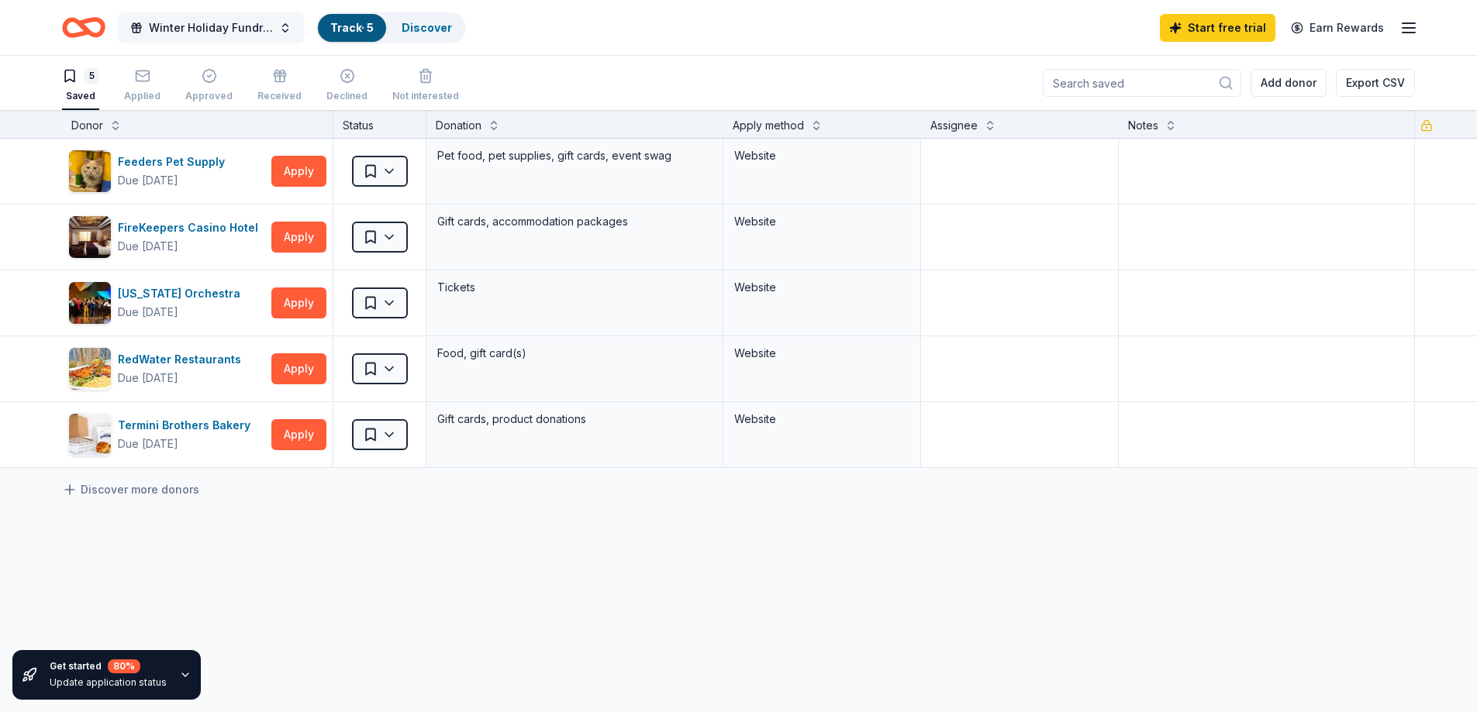 The image size is (1477, 712). Describe the element at coordinates (81, 86) in the screenshot. I see `button: 5Saved` at that location.